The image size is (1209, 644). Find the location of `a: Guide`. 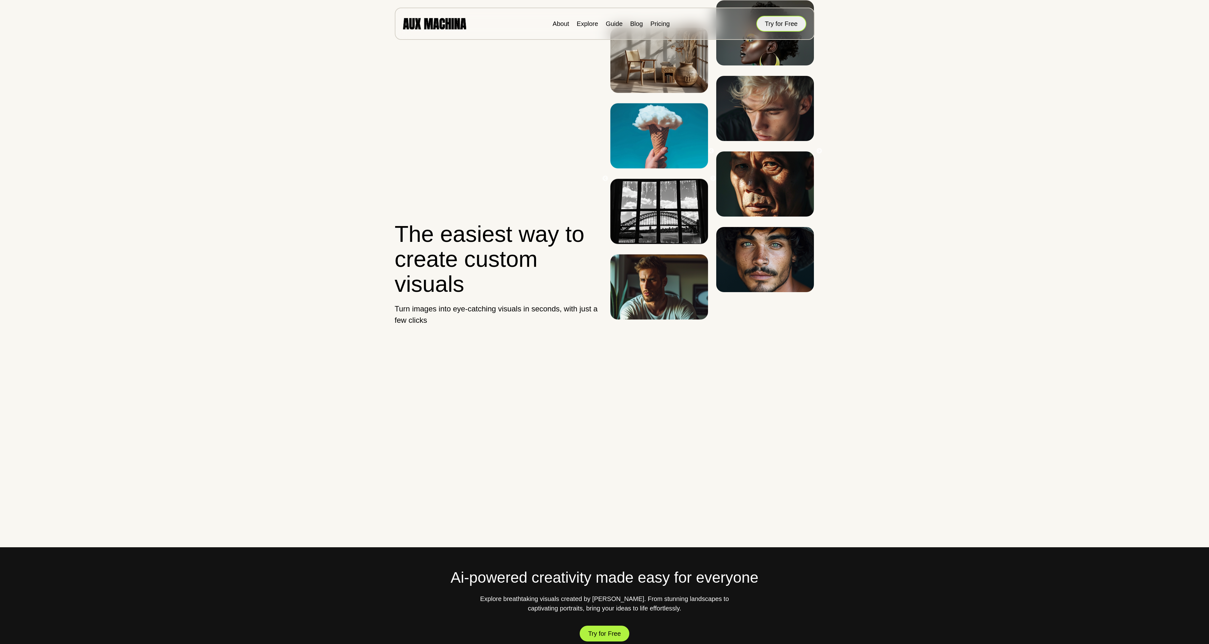

a: Guide is located at coordinates (614, 24).